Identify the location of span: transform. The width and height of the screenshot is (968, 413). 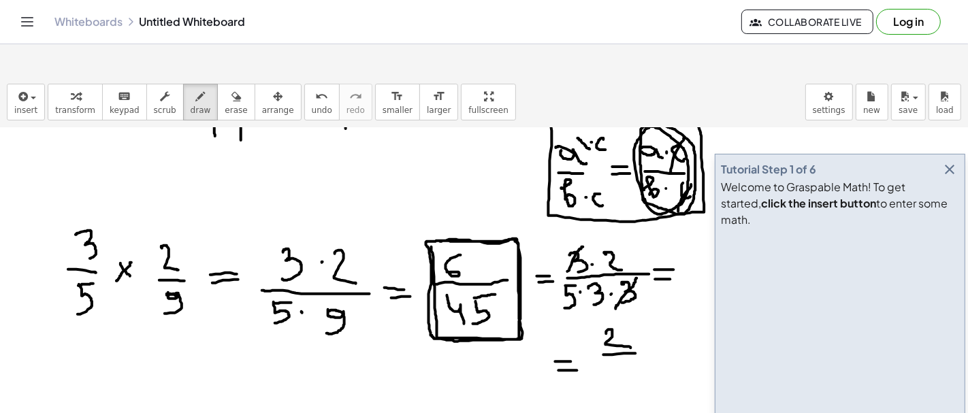
(75, 110).